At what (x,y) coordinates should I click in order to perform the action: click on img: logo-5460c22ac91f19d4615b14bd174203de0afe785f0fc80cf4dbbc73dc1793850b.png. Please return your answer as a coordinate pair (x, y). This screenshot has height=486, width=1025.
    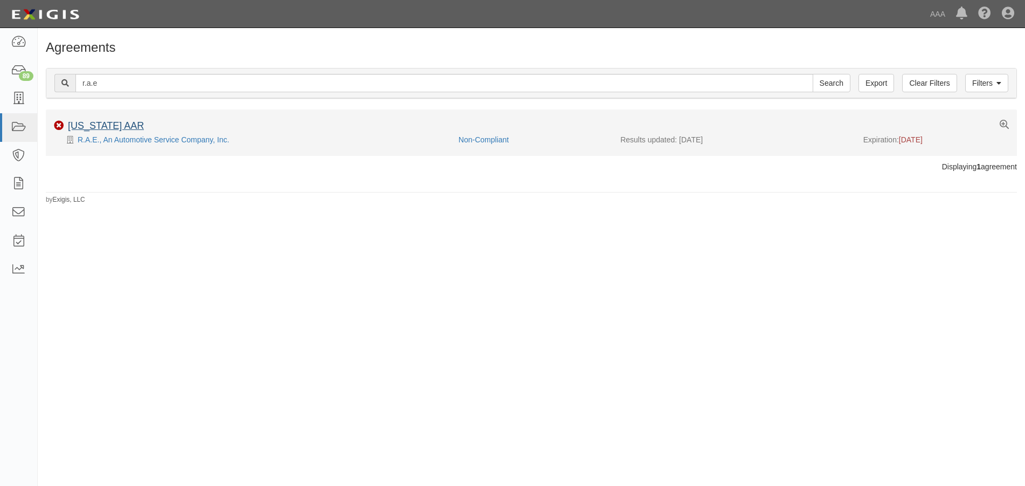
    Looking at the image, I should click on (45, 15).